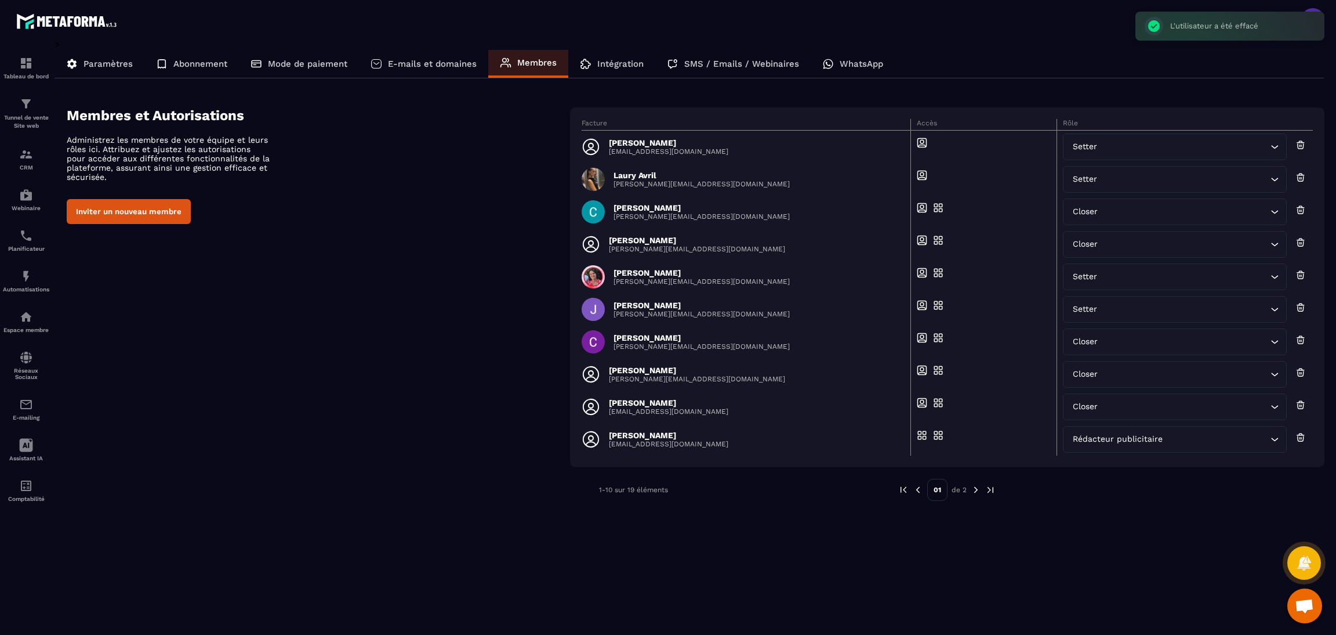  I want to click on h4: Membres et Autorisations, so click(318, 115).